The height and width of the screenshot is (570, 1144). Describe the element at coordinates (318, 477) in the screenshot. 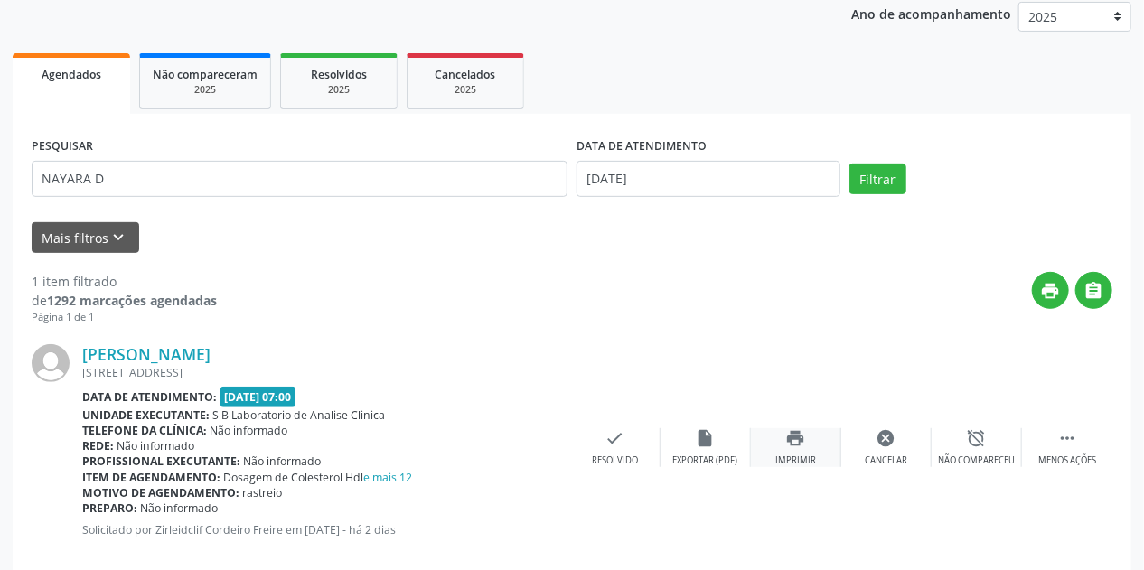

I see `span: Dosagem de Colesterol Hdl` at that location.